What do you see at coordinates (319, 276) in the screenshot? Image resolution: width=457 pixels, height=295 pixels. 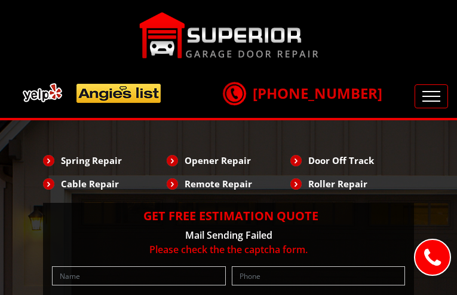 I see `input: Phone` at bounding box center [319, 276].